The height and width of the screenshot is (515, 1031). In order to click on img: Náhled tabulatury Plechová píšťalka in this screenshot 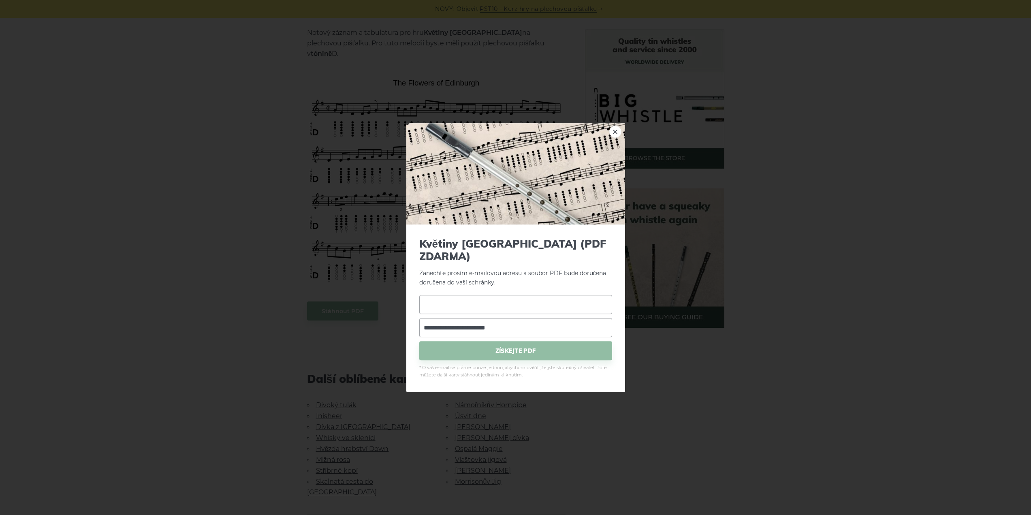, I will do `click(516, 174)`.